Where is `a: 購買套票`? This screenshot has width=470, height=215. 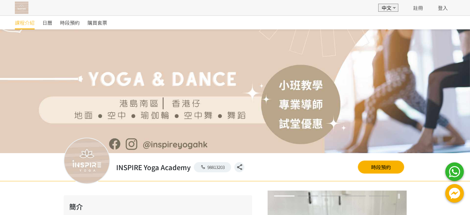
a: 購買套票 is located at coordinates (97, 23).